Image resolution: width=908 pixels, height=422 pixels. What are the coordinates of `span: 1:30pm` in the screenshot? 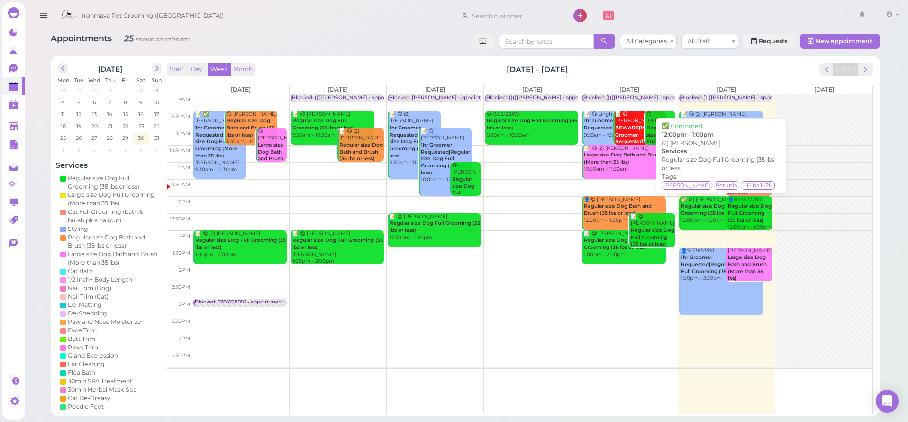 It's located at (181, 253).